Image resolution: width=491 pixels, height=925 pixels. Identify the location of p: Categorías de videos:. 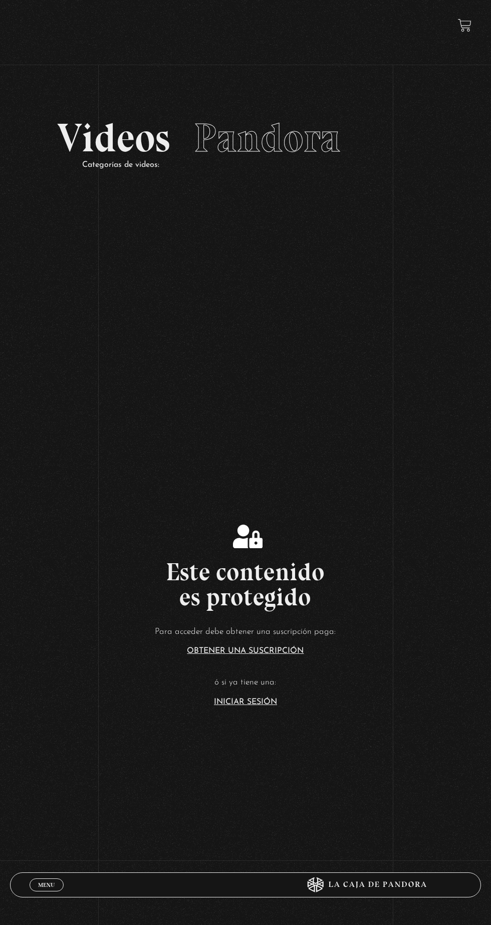
(258, 165).